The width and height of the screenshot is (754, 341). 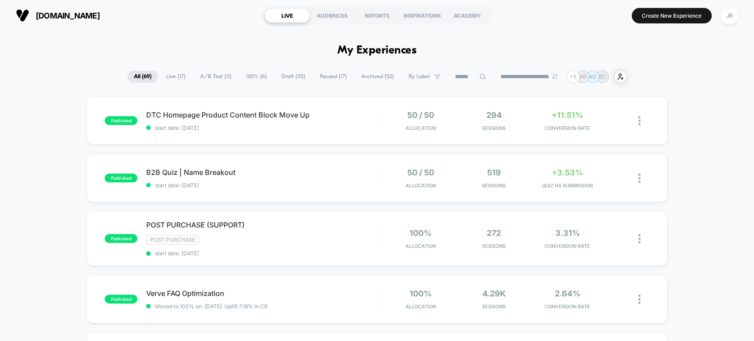 I want to click on span: 519, so click(x=494, y=172).